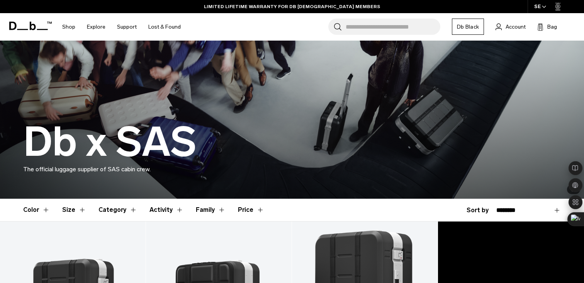 This screenshot has width=584, height=283. What do you see at coordinates (516, 27) in the screenshot?
I see `span: Account` at bounding box center [516, 27].